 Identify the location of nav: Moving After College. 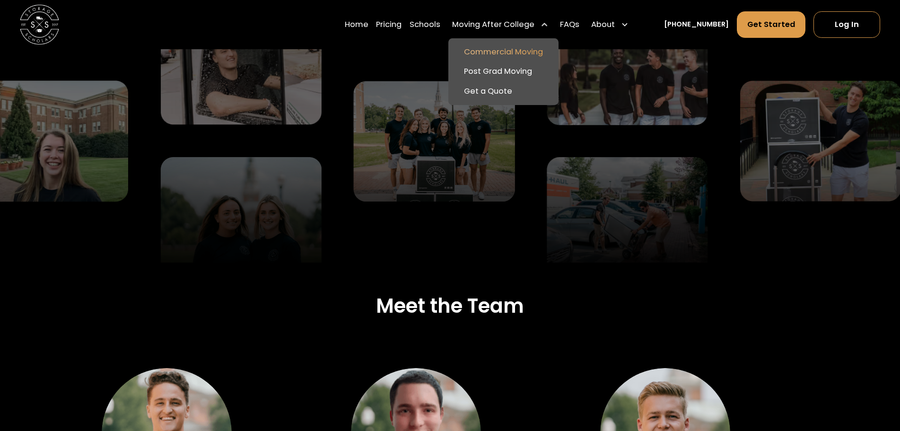
(504, 71).